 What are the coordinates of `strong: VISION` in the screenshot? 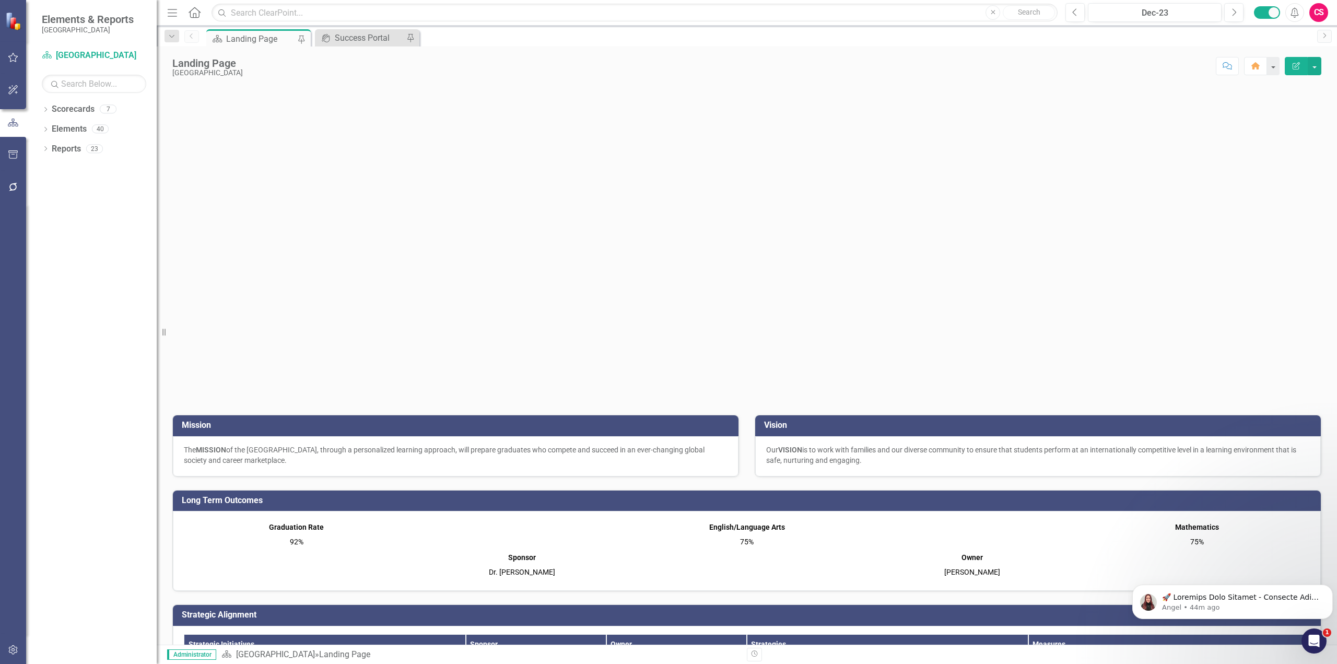 It's located at (790, 450).